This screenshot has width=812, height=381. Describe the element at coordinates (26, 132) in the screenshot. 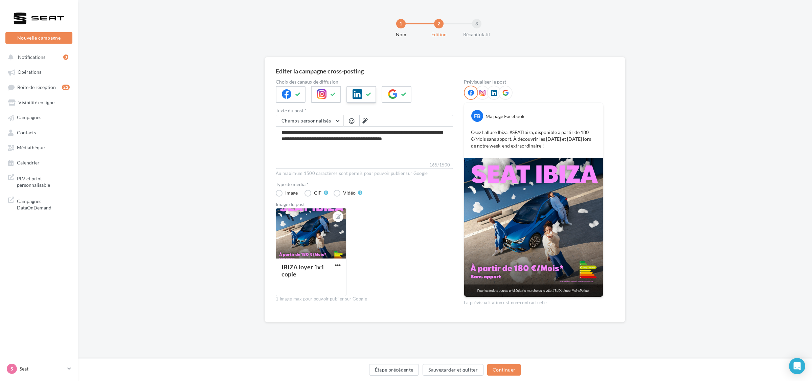

I see `span: Contacts` at that location.